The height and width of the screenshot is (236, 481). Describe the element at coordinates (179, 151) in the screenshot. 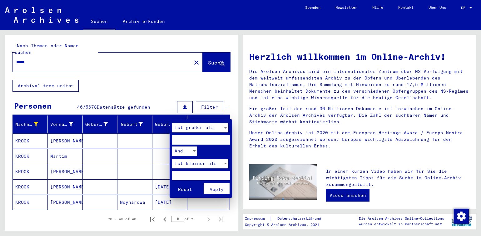

I see `span: And` at that location.